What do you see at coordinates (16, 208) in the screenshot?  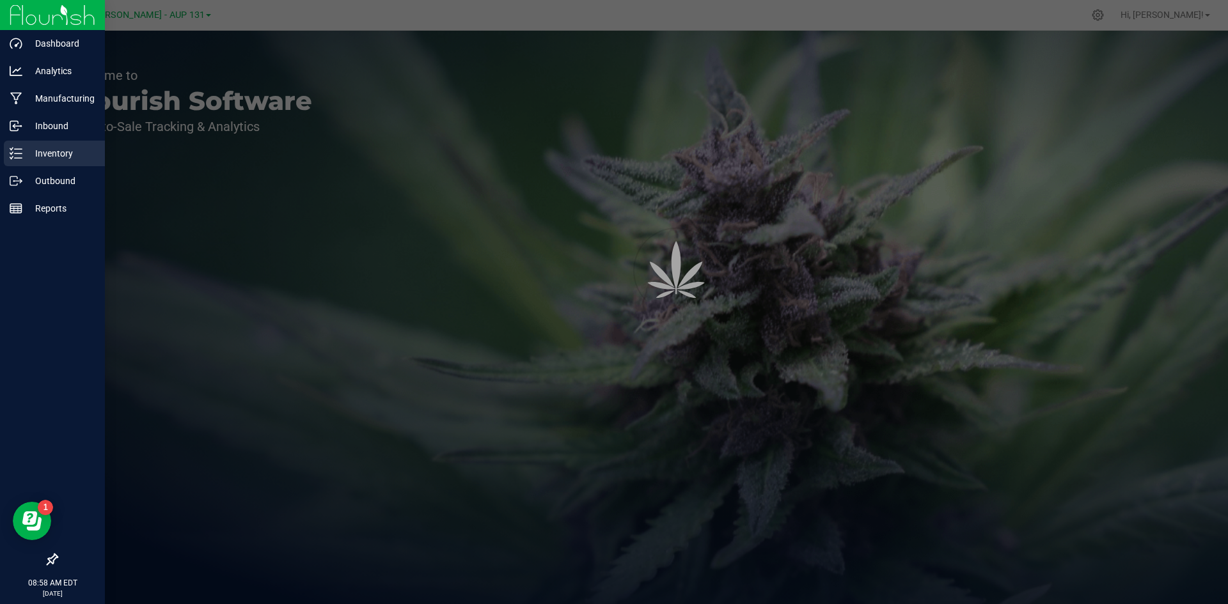 I see `inline-svg: Reports` at bounding box center [16, 208].